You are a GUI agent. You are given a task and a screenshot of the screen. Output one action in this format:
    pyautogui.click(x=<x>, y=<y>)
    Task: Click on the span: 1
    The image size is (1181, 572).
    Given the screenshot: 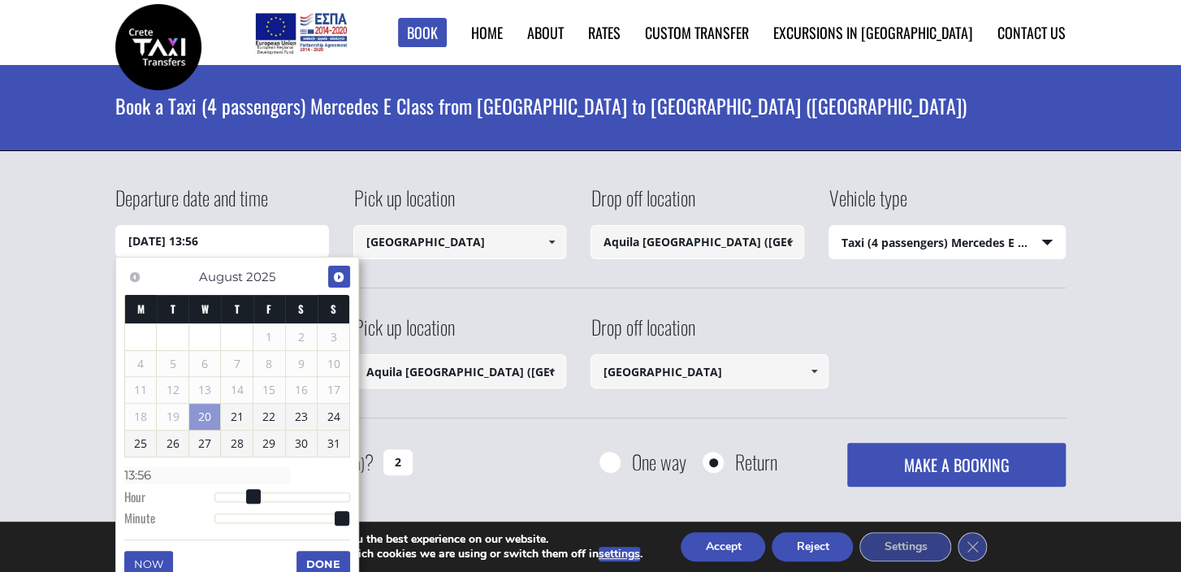 What is the action you would take?
    pyautogui.click(x=269, y=337)
    